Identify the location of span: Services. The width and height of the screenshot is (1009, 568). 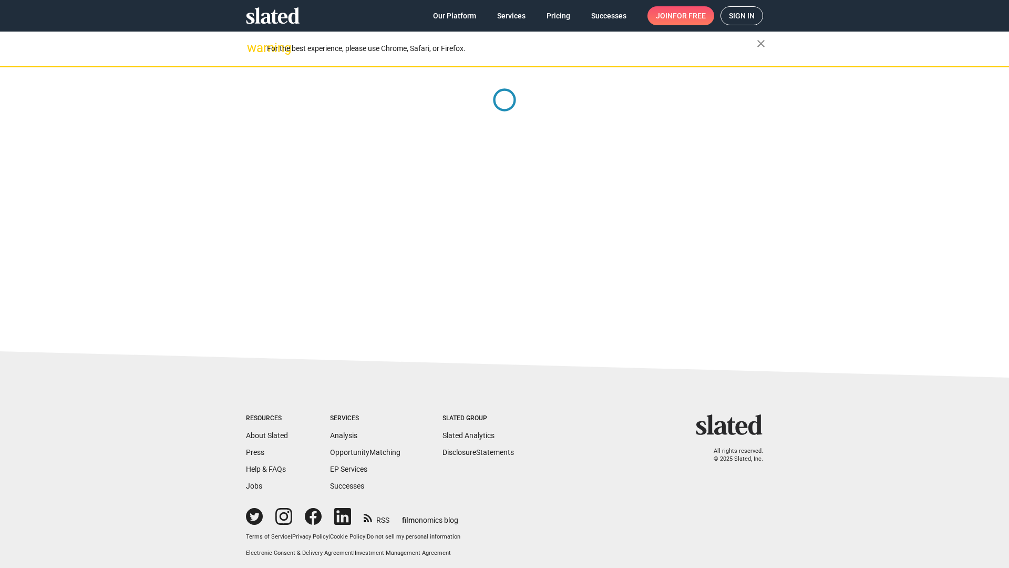
(512, 16).